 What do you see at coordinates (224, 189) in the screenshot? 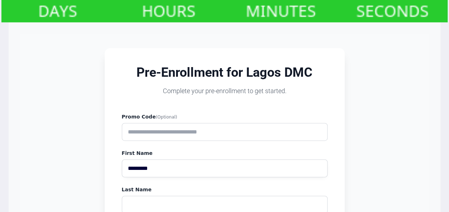
I see `label: Last Name` at bounding box center [224, 189].